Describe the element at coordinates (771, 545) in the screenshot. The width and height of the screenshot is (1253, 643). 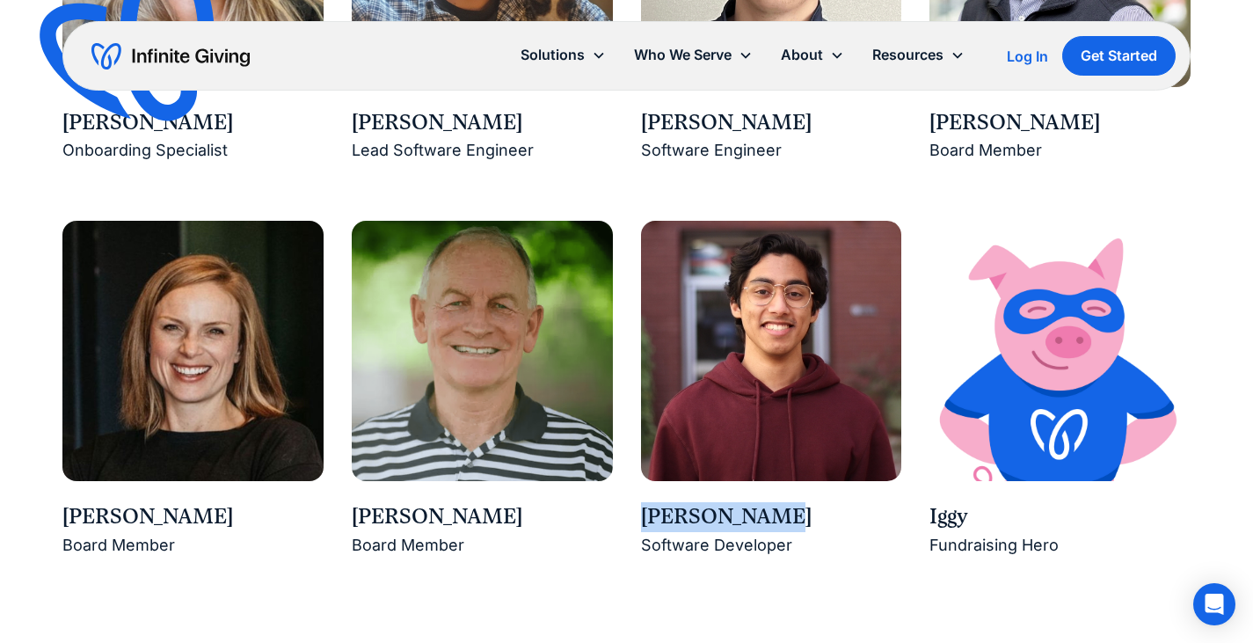
I see `div: Software Developer` at that location.